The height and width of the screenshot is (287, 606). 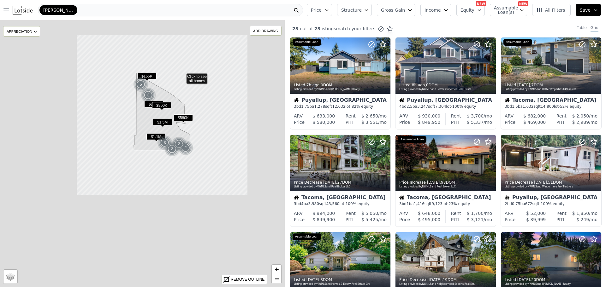 I want to click on span: $ 469,000, so click(x=534, y=122).